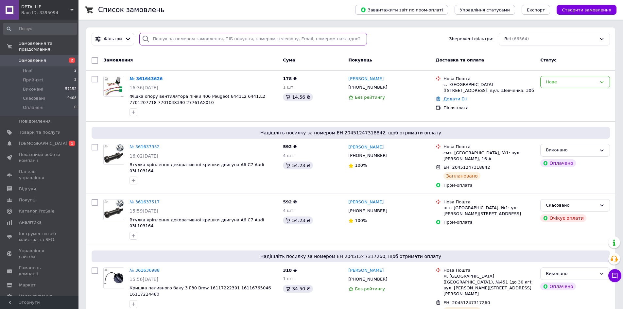  What do you see at coordinates (200, 291) in the screenshot?
I see `span: Кришка паливного баку 3 F30 Bmw 16117222391 16116765046 16117224480` at bounding box center [200, 291].